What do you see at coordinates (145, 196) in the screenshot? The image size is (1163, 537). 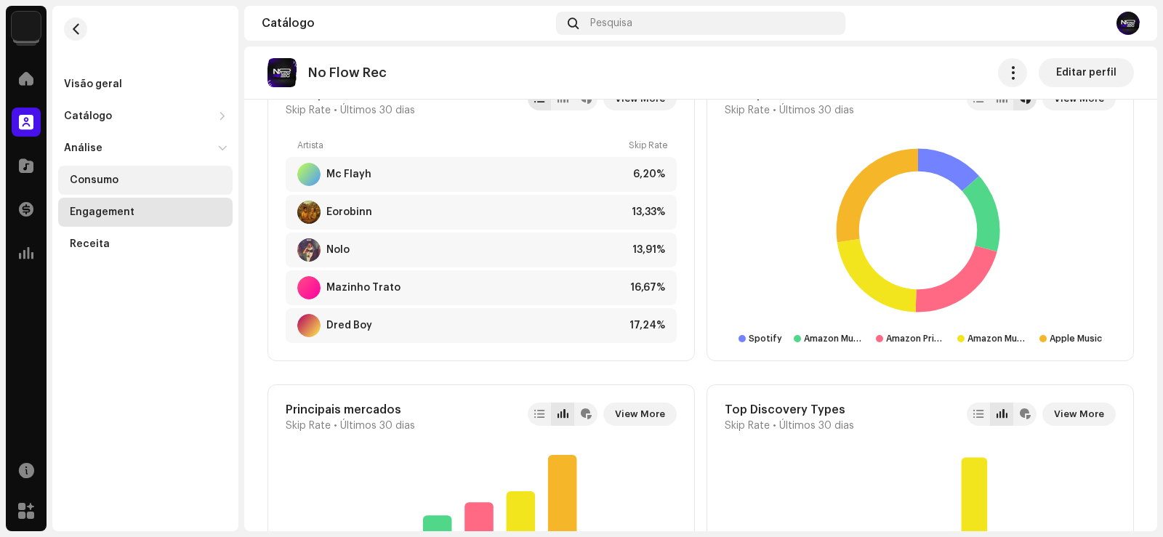 I see `re-m-nav-dropdown: Análise` at bounding box center [145, 196].